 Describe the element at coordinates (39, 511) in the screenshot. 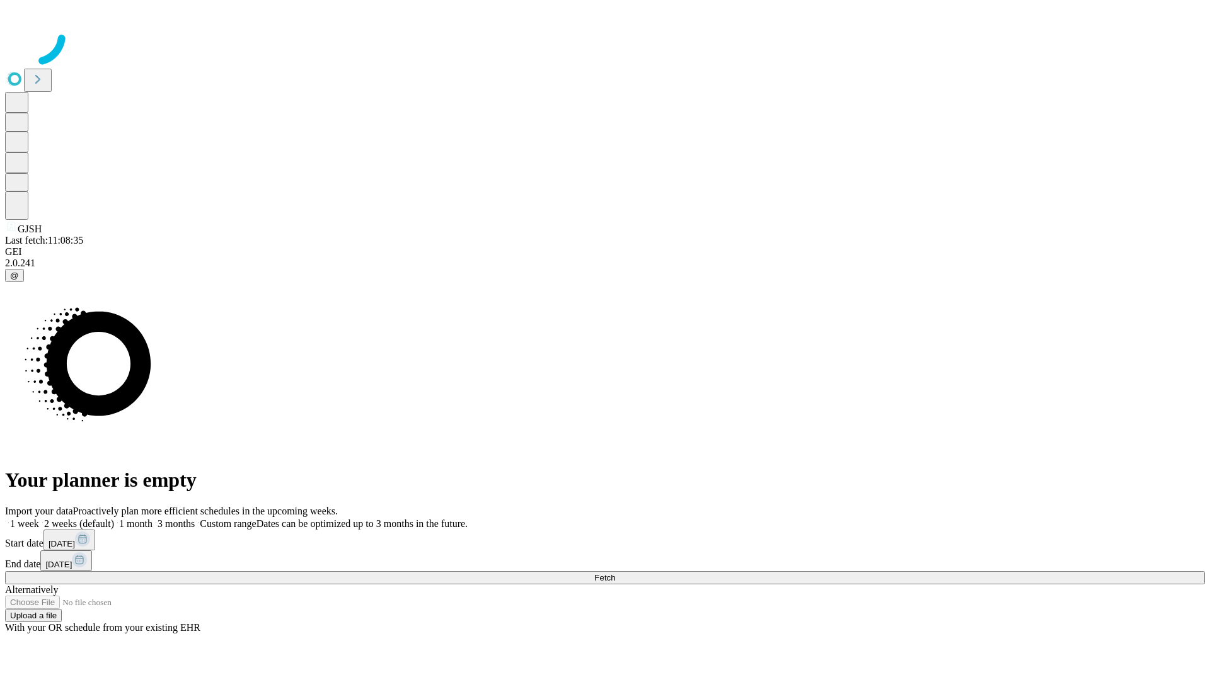

I see `span: Import your data` at that location.